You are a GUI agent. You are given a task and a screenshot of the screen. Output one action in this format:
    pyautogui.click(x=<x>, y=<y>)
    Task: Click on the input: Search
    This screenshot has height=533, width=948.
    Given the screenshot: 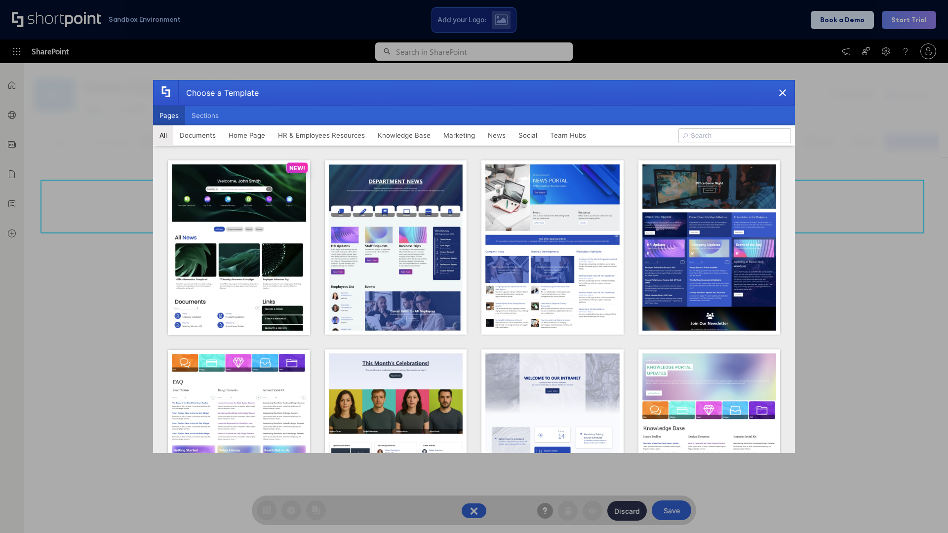 What is the action you would take?
    pyautogui.click(x=735, y=136)
    